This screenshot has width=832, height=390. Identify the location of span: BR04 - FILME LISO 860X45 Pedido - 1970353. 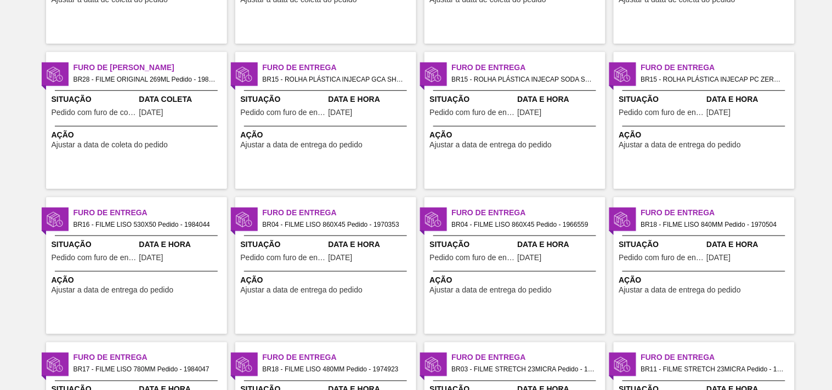
(335, 225).